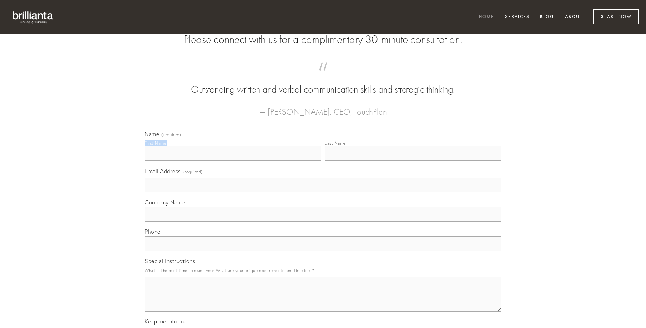 Image resolution: width=646 pixels, height=328 pixels. What do you see at coordinates (162, 171) in the screenshot?
I see `span: Email Address` at bounding box center [162, 171].